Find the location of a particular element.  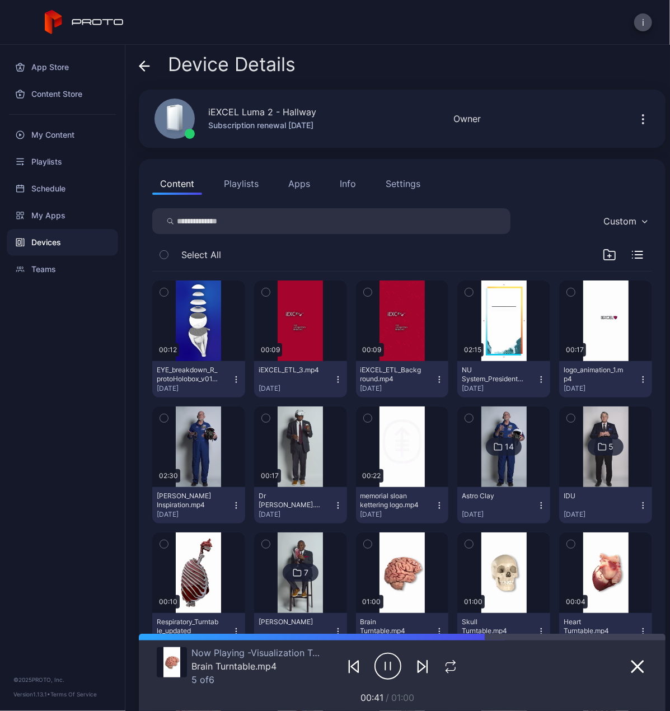

span: Device Details is located at coordinates (232, 64).